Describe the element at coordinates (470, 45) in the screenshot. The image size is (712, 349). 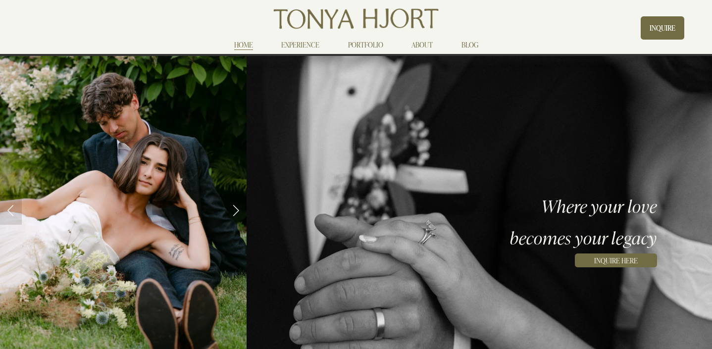
I see `a: BLOG` at that location.